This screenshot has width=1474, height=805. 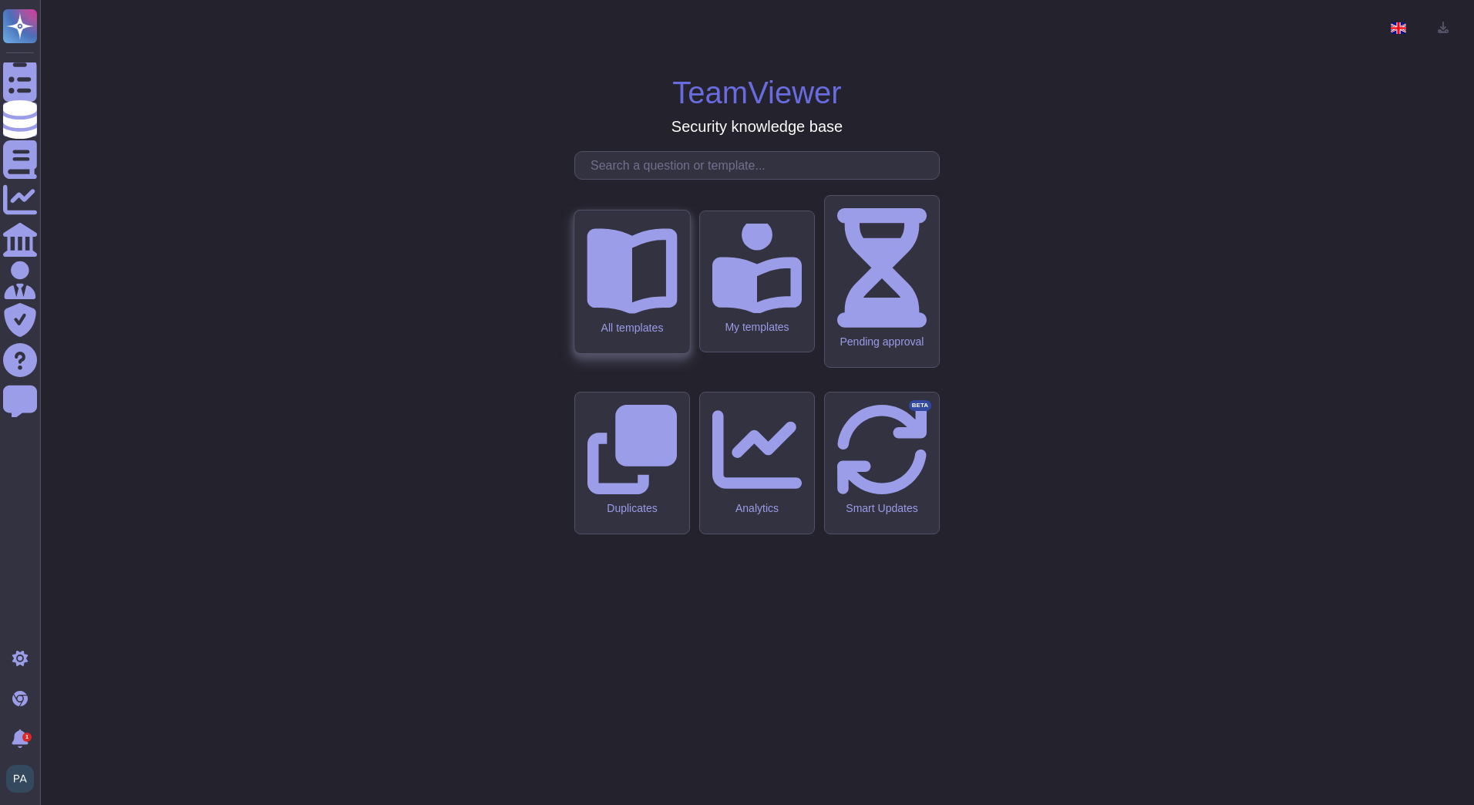 I want to click on h3: Security knowledge base, so click(x=757, y=126).